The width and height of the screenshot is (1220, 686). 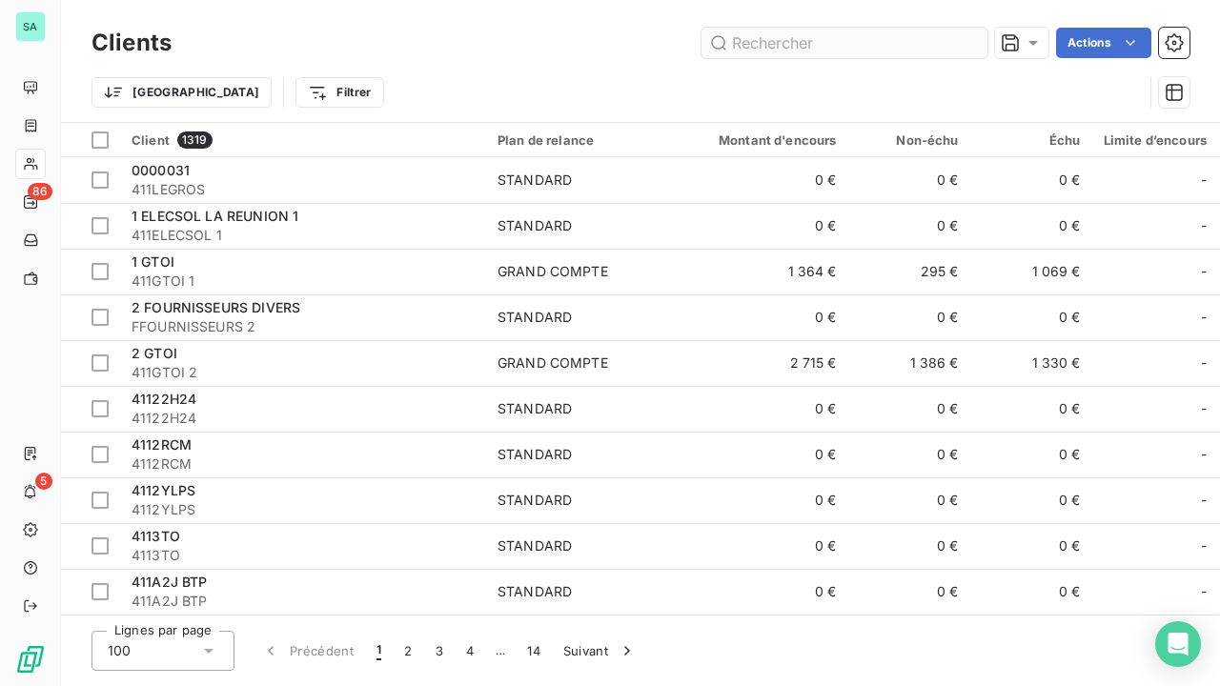 What do you see at coordinates (215, 307) in the screenshot?
I see `span: 2 FOURNISSEURS DIVERS` at bounding box center [215, 307].